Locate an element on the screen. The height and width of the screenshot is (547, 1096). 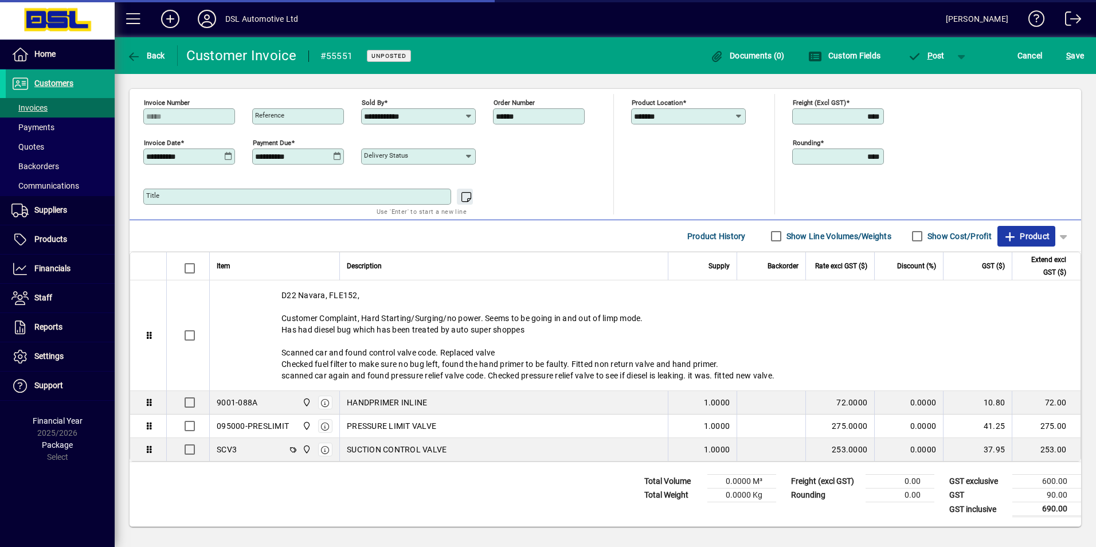
mat-label: Rounding is located at coordinates (807, 143).